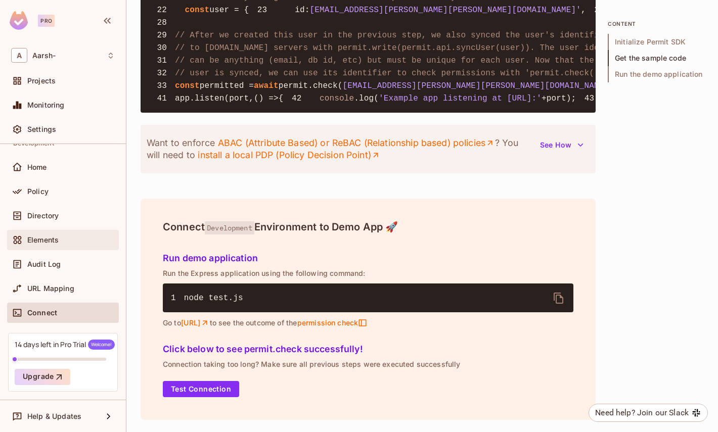  Describe the element at coordinates (366, 99) in the screenshot. I see `span: .log(` at that location.